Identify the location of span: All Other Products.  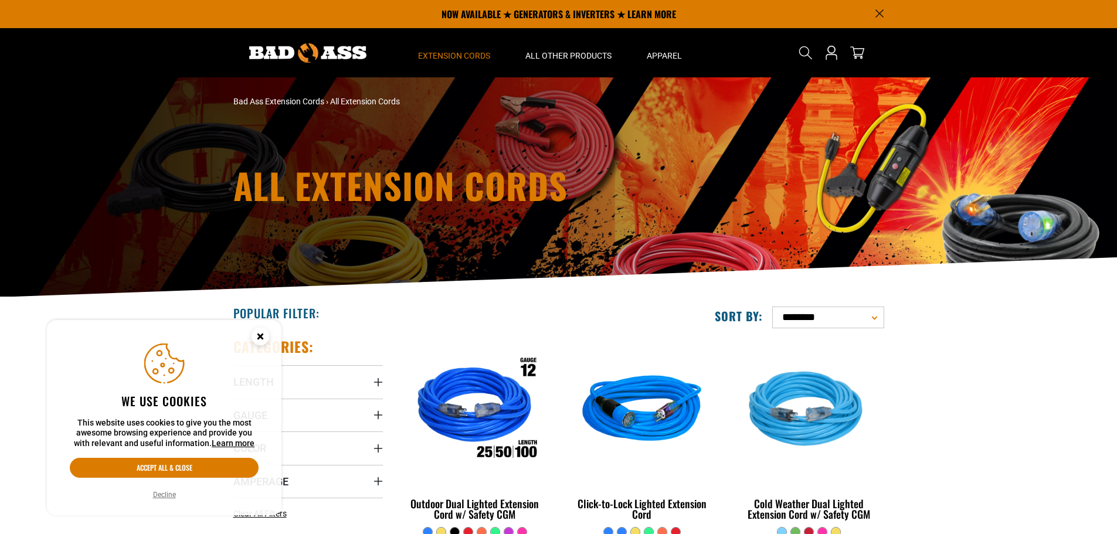
(568, 56).